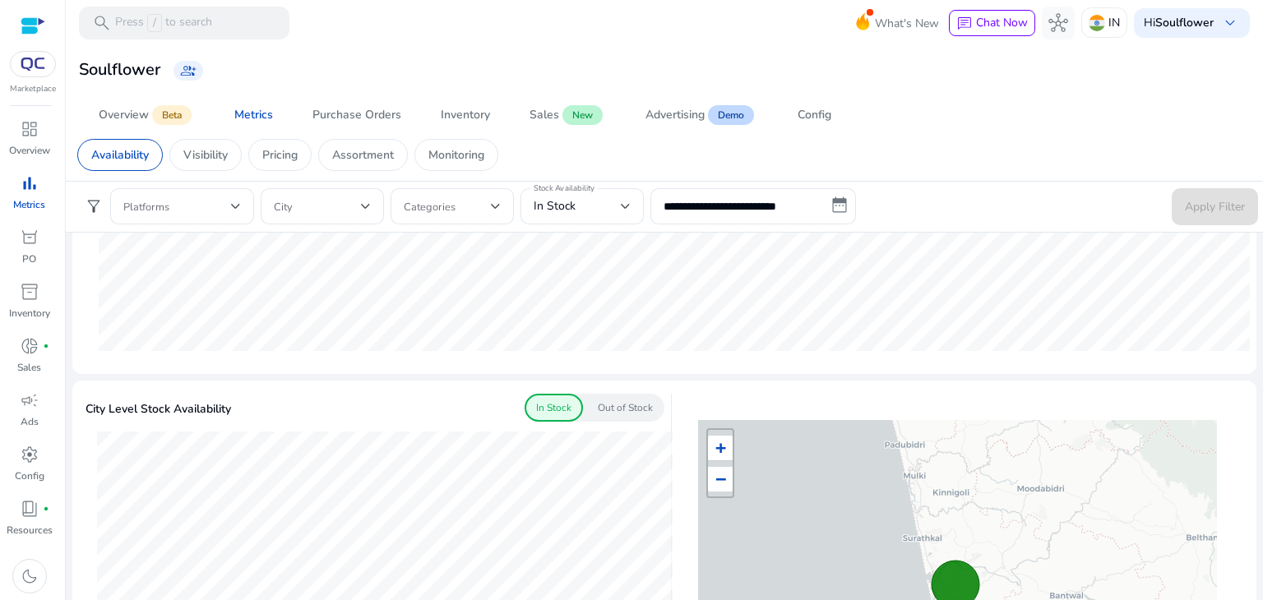  I want to click on button: chatChat Now, so click(991, 23).